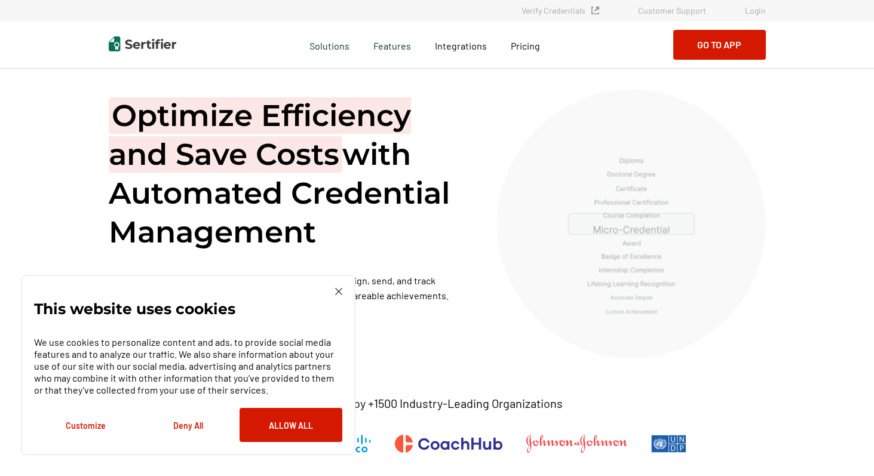 This screenshot has height=476, width=874. What do you see at coordinates (525, 45) in the screenshot?
I see `span: Pricing` at bounding box center [525, 45].